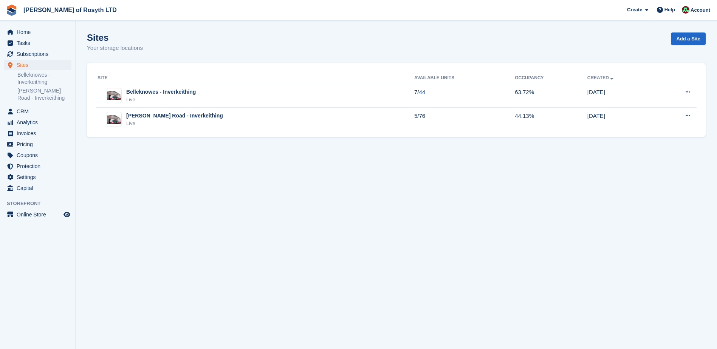 The image size is (717, 349). I want to click on td: 44.13%, so click(551, 119).